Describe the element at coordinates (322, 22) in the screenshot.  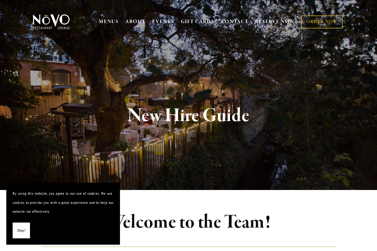
I see `a: ORDER NOW` at that location.